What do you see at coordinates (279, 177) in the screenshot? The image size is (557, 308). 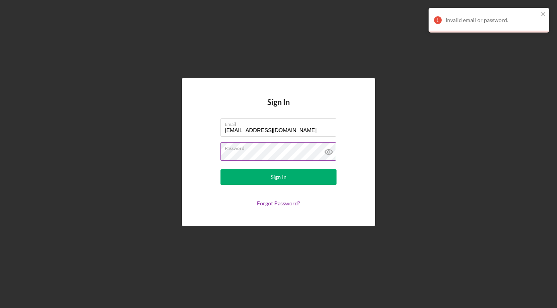 I see `button: Sign In` at bounding box center [279, 177].